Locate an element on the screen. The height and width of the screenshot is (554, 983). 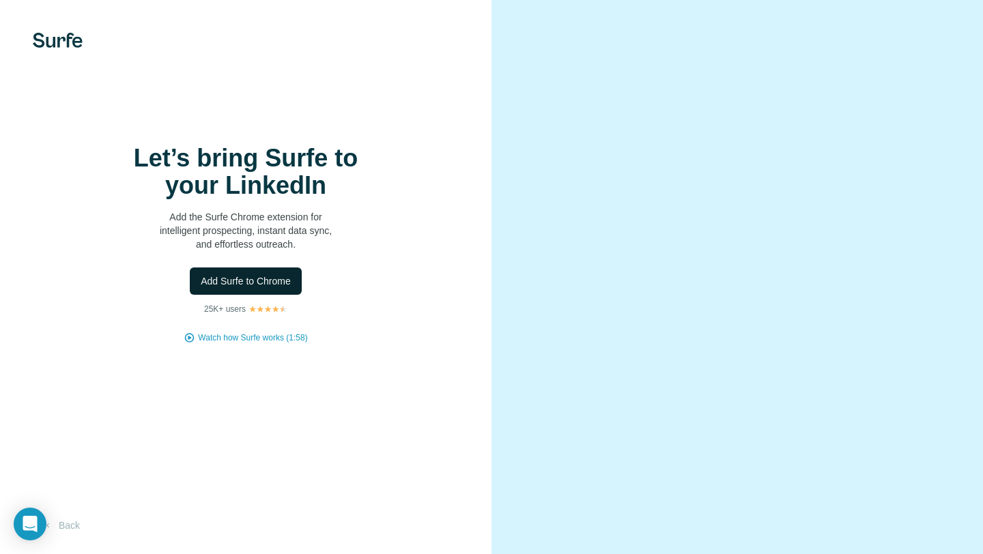
h1: Let’s bring Surfe to your LinkedIn is located at coordinates (246, 172).